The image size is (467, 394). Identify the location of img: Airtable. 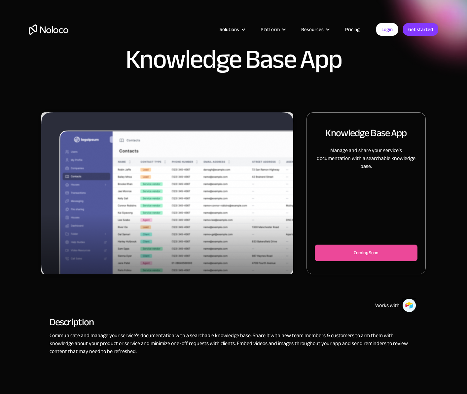
(409, 305).